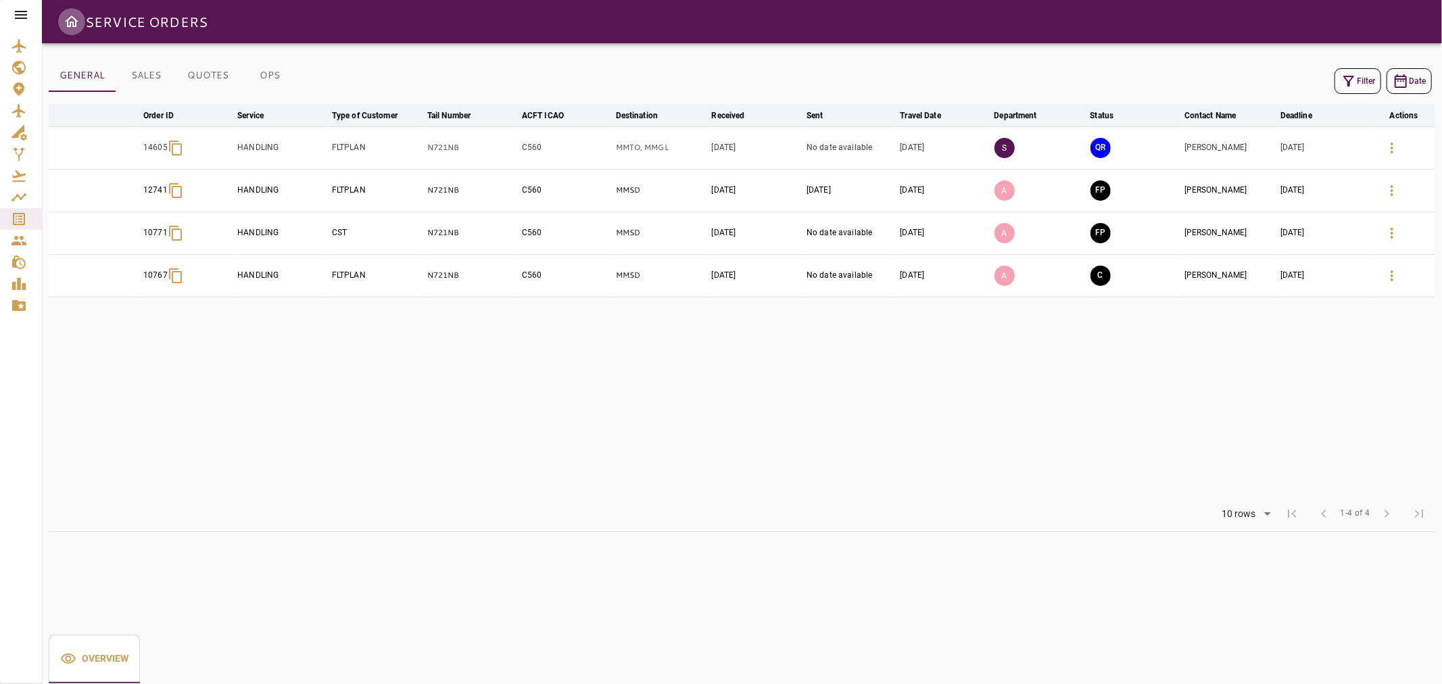 This screenshot has width=1442, height=684. What do you see at coordinates (1387, 514) in the screenshot?
I see `span: Next Page` at bounding box center [1387, 514].